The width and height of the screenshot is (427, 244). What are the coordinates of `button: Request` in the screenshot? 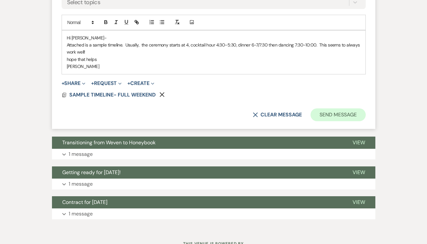 It's located at (106, 84).